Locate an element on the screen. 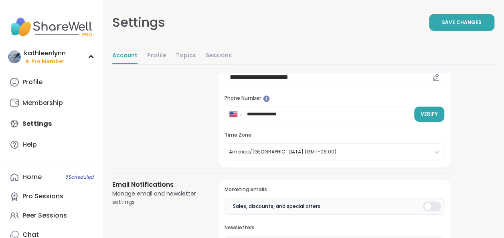  a: Peer Sessions is located at coordinates (51, 216).